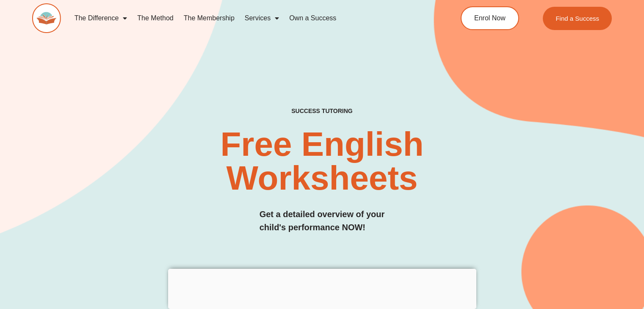 The height and width of the screenshot is (309, 644). I want to click on h4: SUCCESS TUTORING​, so click(322, 111).